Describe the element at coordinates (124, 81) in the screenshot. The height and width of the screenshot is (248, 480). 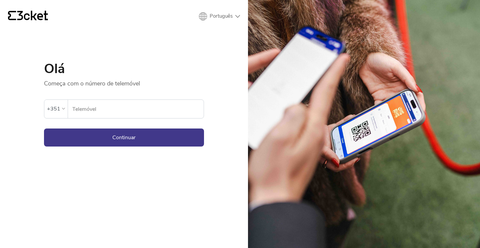
I see `p: Começa com o número de telemóvel` at that location.